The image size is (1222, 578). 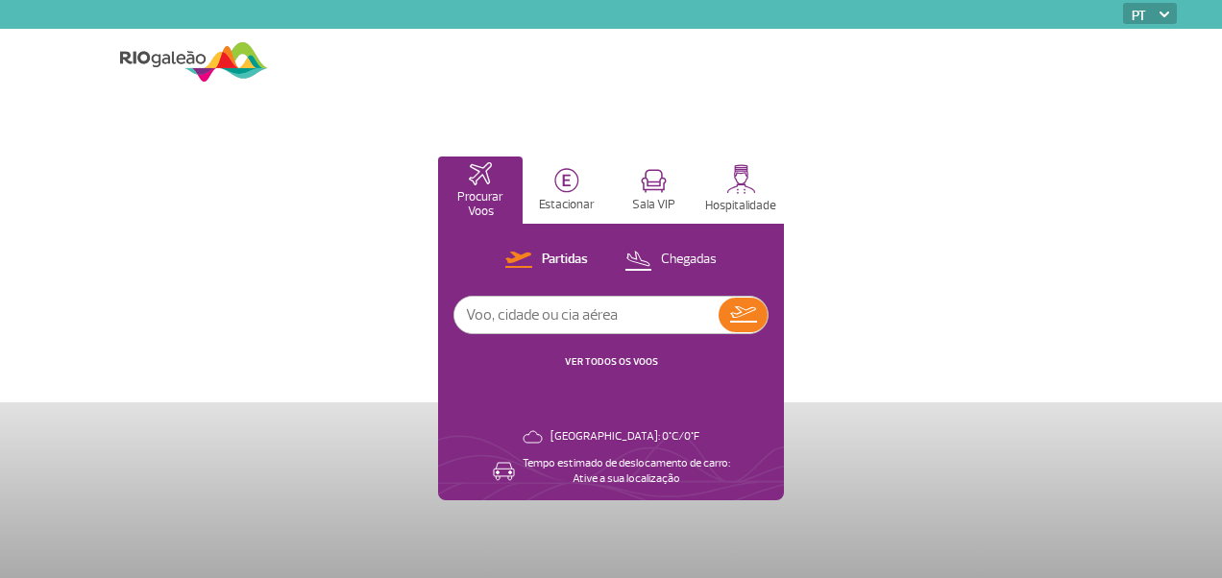 What do you see at coordinates (741, 206) in the screenshot?
I see `p: Hospitalidade` at bounding box center [741, 206].